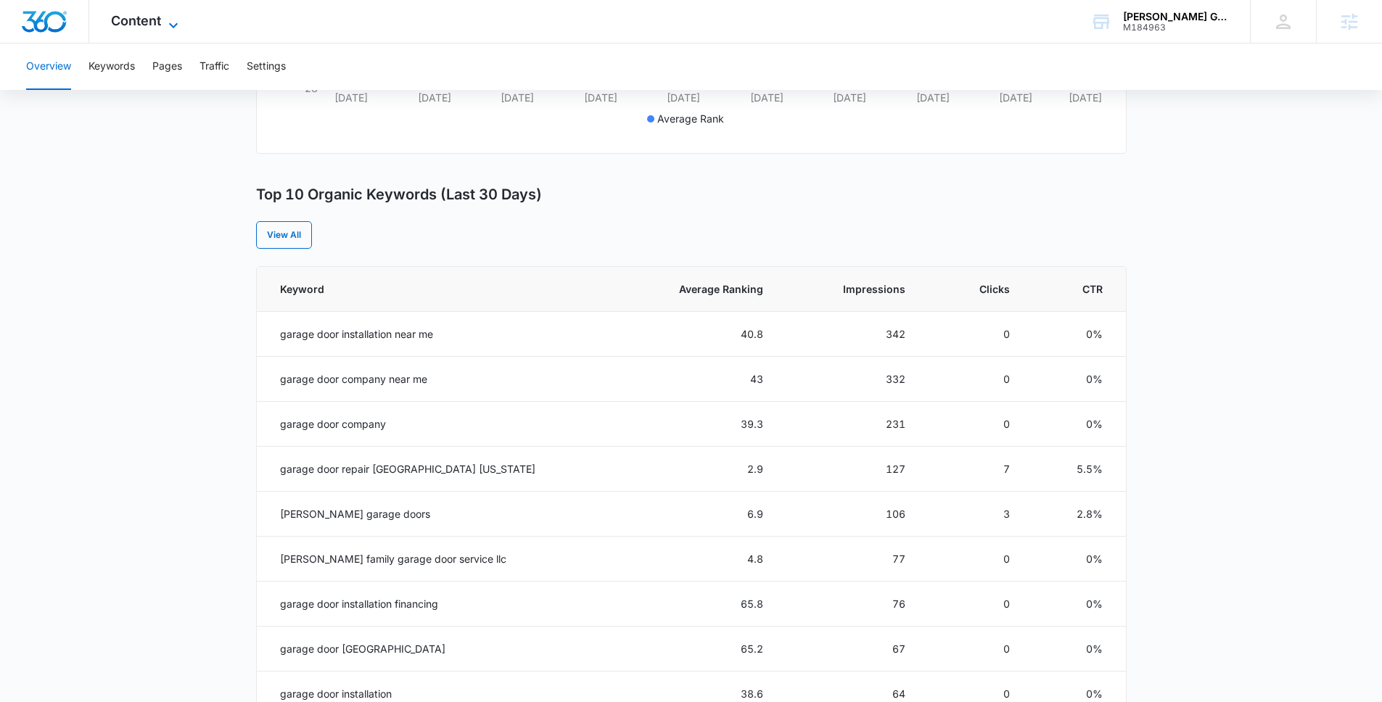 The width and height of the screenshot is (1382, 702). I want to click on button: Settings, so click(266, 67).